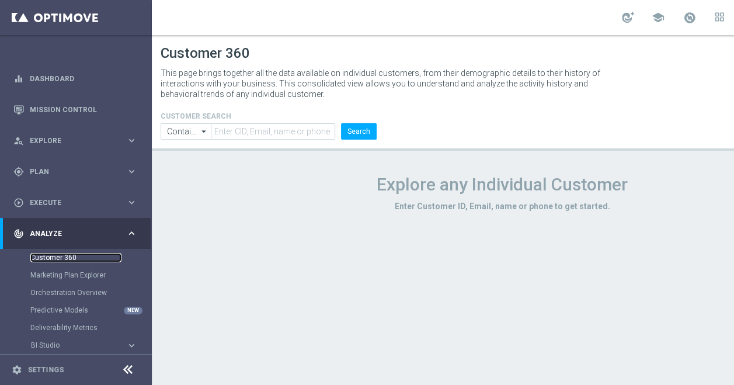 The image size is (734, 385). What do you see at coordinates (269, 116) in the screenshot?
I see `h4: CUSTOMER SEARCH` at bounding box center [269, 116].